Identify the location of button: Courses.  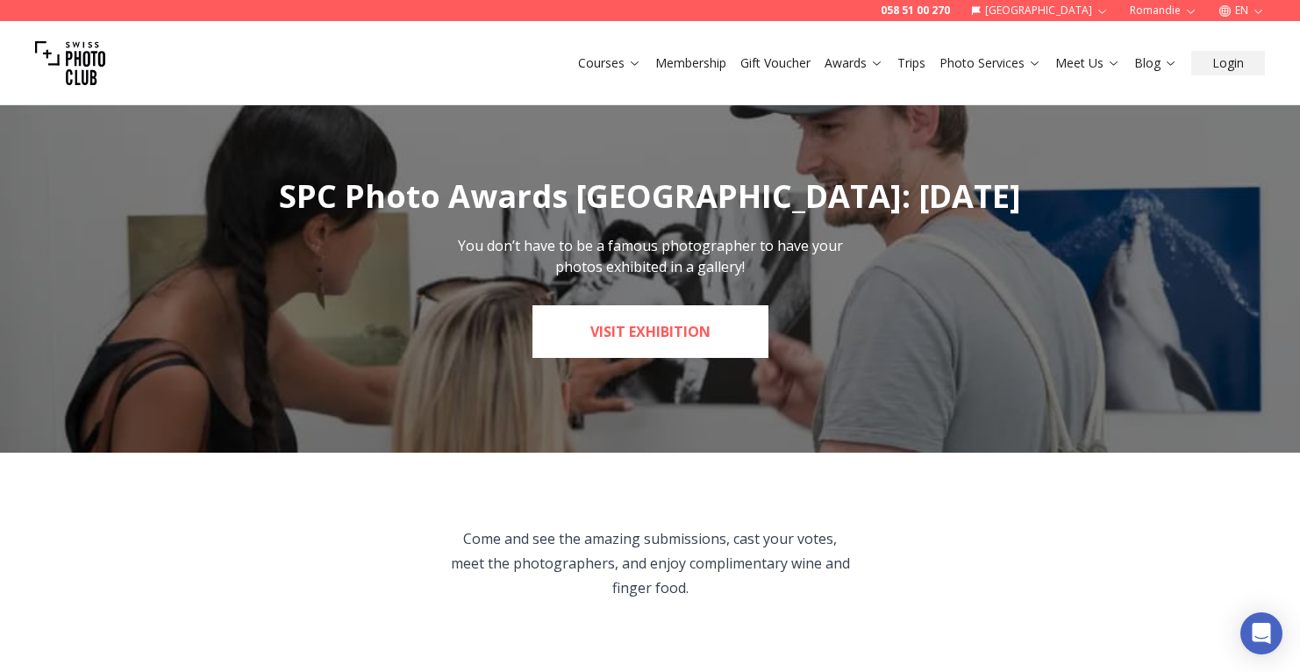
(610, 63).